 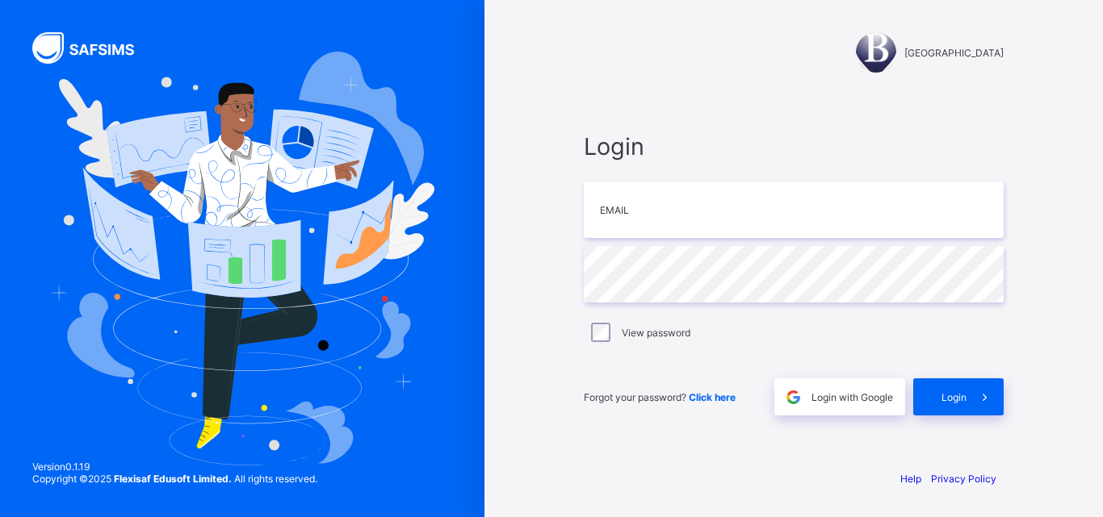 I want to click on span: Copyright © 2025 All rights reserved., so click(x=174, y=479).